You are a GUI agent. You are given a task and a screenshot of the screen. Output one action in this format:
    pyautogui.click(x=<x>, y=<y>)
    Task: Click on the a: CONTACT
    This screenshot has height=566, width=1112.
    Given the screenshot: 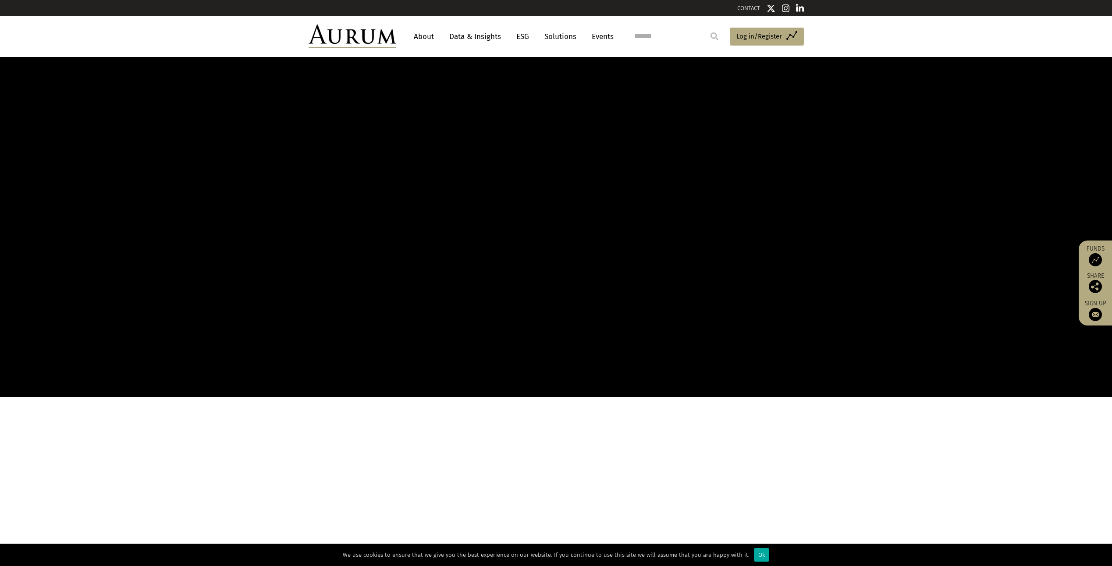 What is the action you would take?
    pyautogui.click(x=749, y=8)
    